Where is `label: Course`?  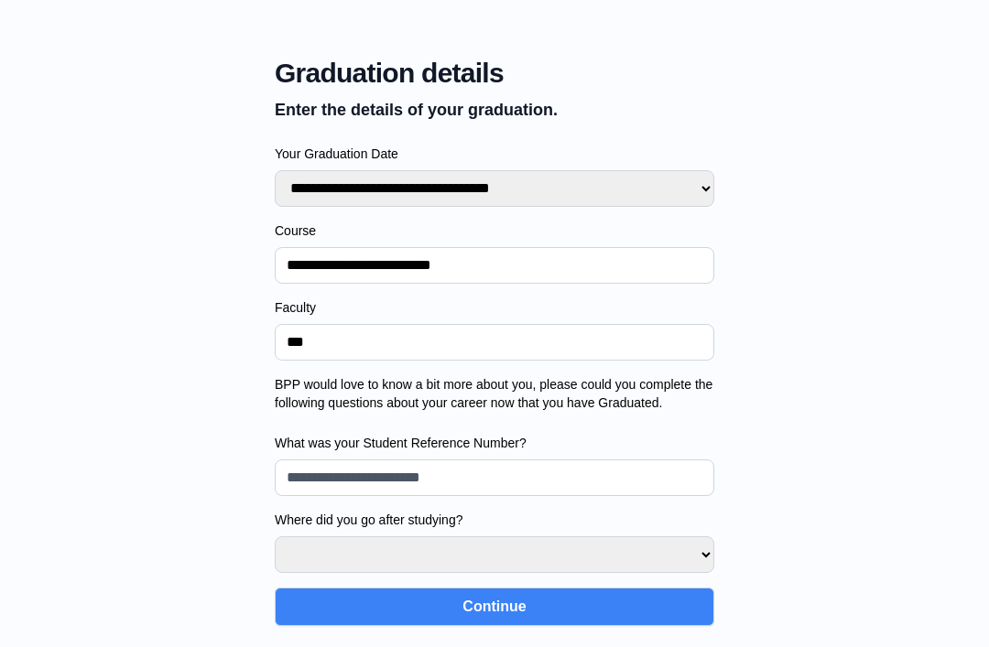
label: Course is located at coordinates (494, 231).